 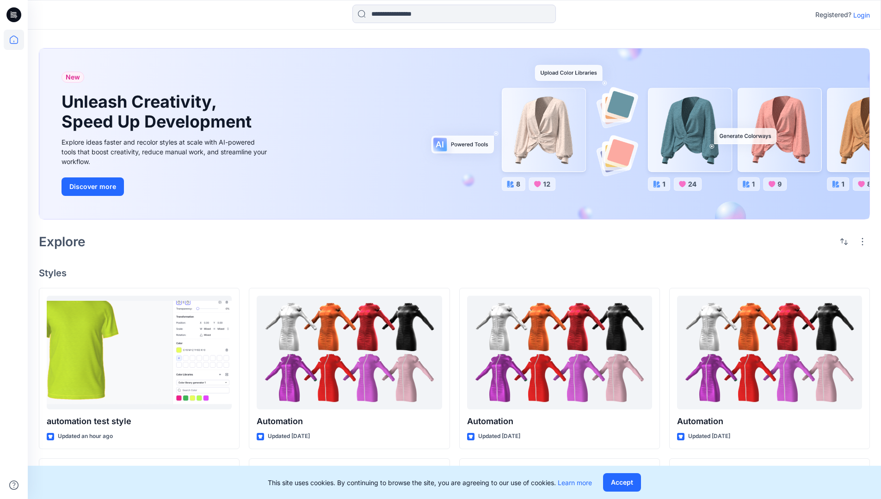 I want to click on span: New, so click(x=73, y=77).